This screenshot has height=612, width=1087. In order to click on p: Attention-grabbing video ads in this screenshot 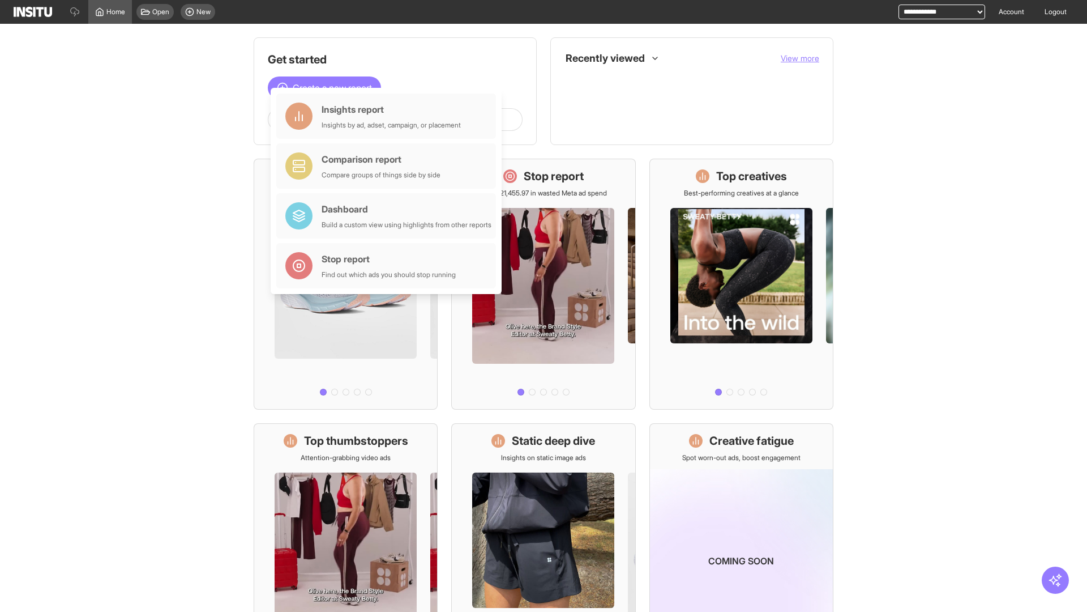, I will do `click(345, 458)`.